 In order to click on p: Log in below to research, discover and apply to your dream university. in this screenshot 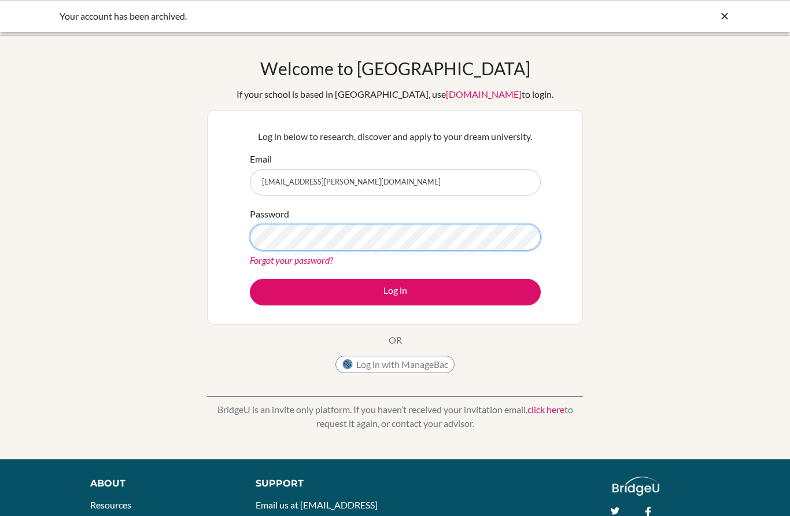, I will do `click(395, 137)`.